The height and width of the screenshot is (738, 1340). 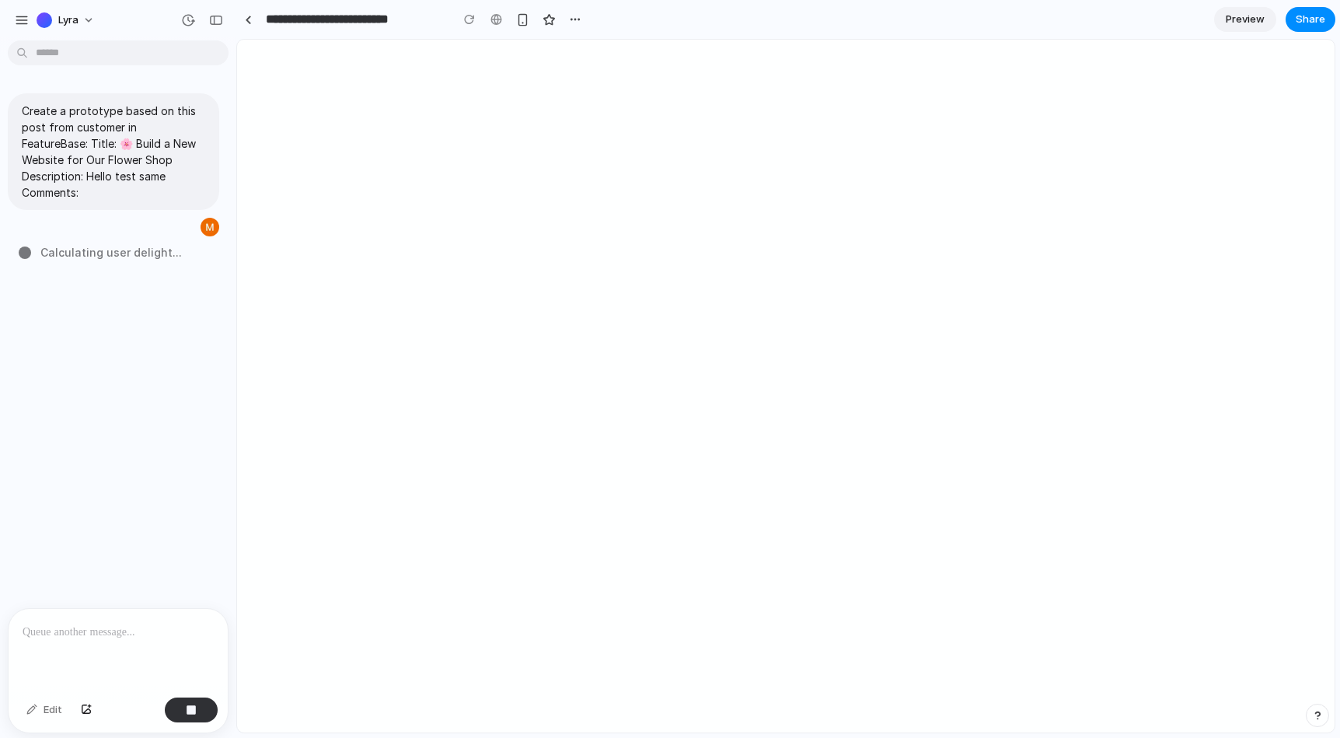 I want to click on p: Create a prototype based on this post from customer in FeatureBase: Title: 🌸 Build a New Website ..., so click(x=114, y=152).